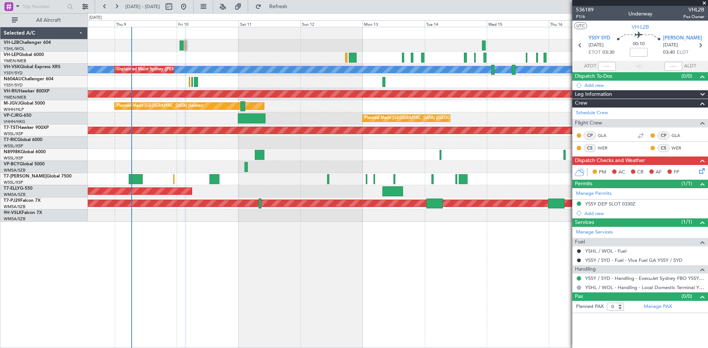 This screenshot has width=708, height=348. Describe the element at coordinates (10, 140) in the screenshot. I see `span: T7-RIC` at that location.